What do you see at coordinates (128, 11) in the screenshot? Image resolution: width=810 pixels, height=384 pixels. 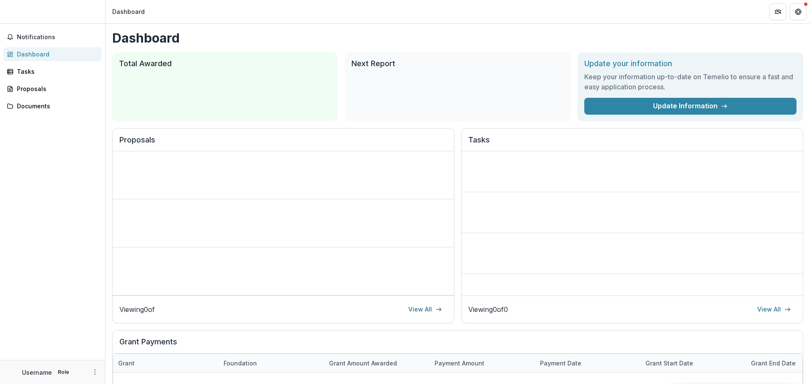 I see `nav: breadcrumb` at bounding box center [128, 11].